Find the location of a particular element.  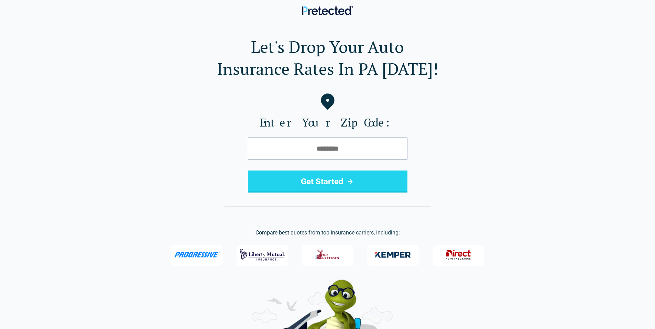

img: Pretected is located at coordinates (327, 10).